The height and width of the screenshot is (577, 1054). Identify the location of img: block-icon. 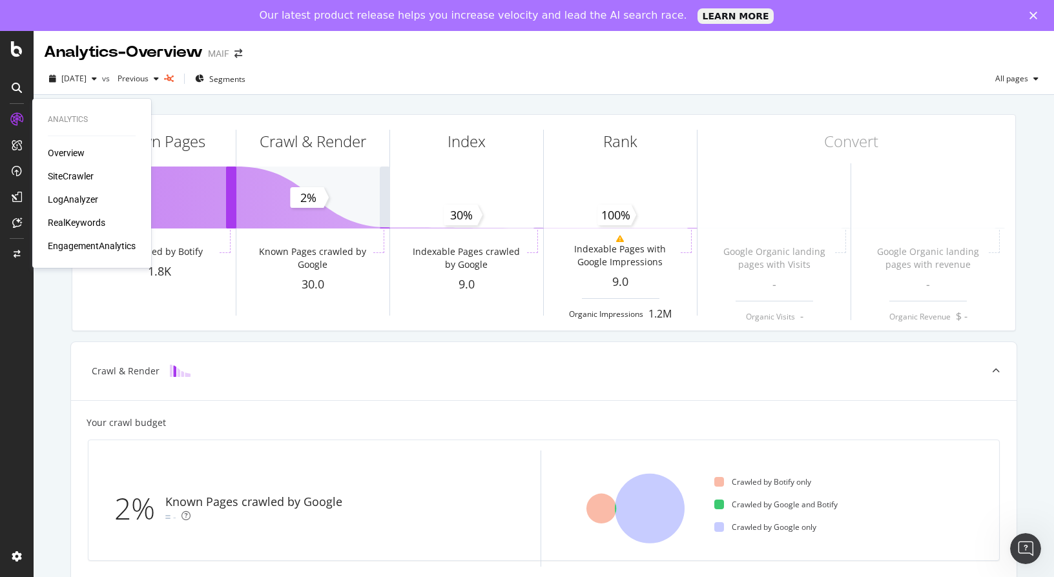
(180, 371).